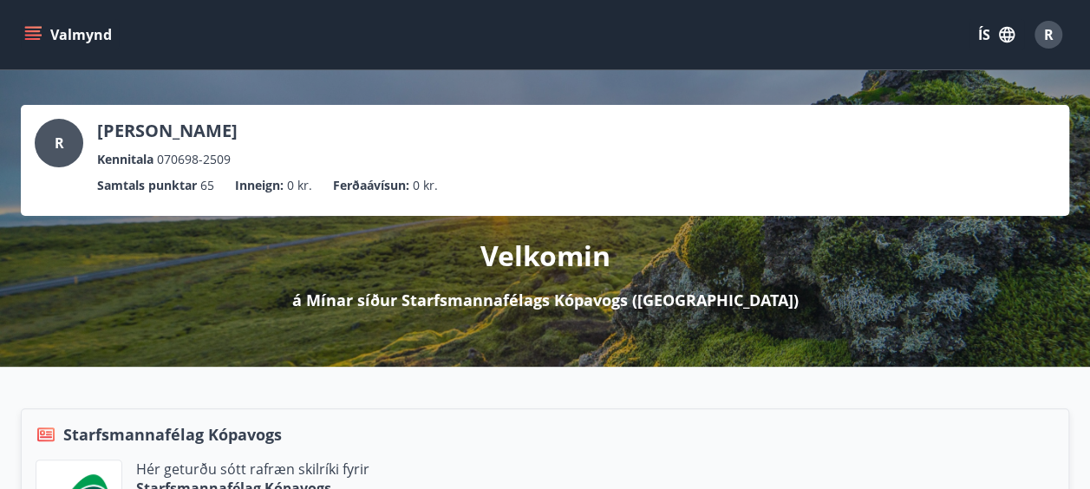 This screenshot has width=1090, height=489. Describe the element at coordinates (193, 160) in the screenshot. I see `span: 070698-2509` at that location.